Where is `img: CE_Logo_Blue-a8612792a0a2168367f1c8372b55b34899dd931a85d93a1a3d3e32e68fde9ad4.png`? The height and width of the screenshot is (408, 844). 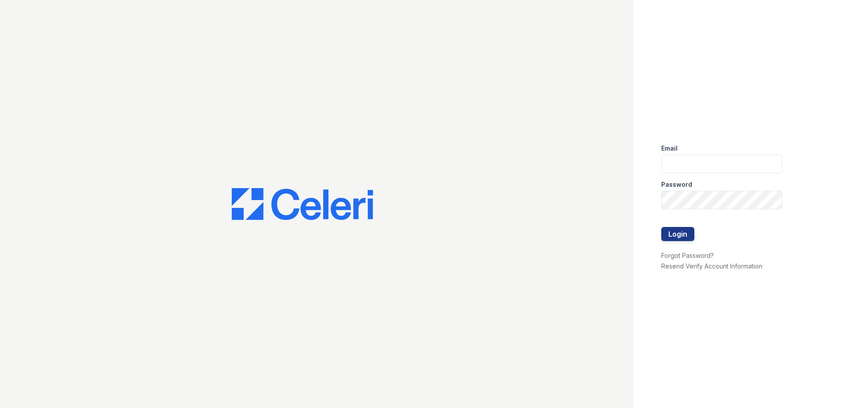
img: CE_Logo_Blue-a8612792a0a2168367f1c8372b55b34899dd931a85d93a1a3d3e32e68fde9ad4.png is located at coordinates (302, 204).